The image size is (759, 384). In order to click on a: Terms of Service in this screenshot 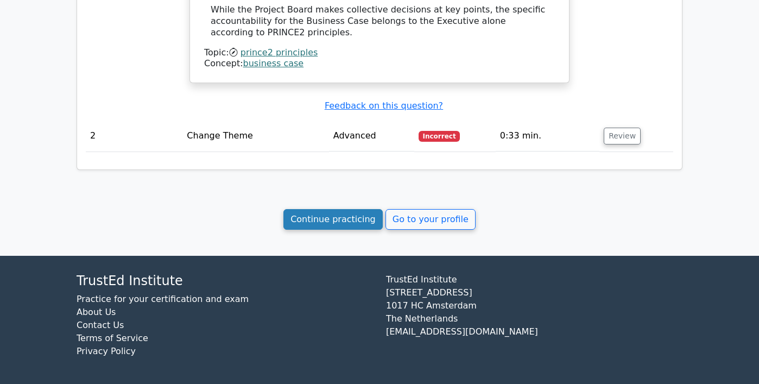, I will do `click(112, 338)`.